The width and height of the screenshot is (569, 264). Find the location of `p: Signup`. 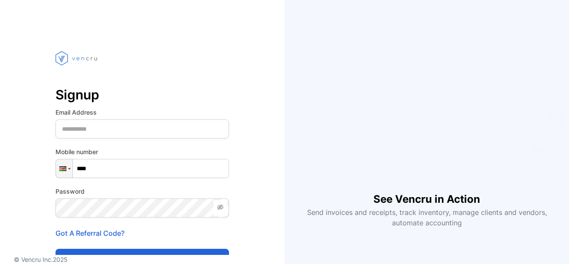

p: Signup is located at coordinates (142, 94).